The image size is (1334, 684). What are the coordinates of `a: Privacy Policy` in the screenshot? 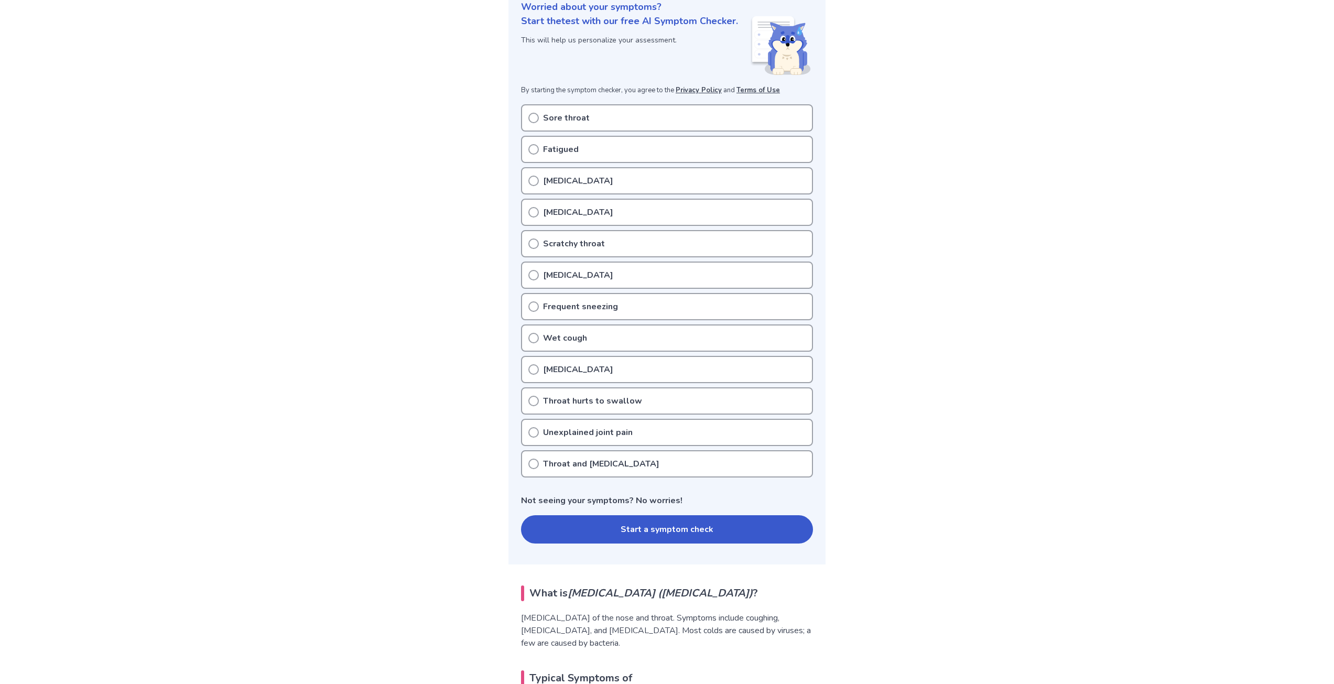 It's located at (699, 90).